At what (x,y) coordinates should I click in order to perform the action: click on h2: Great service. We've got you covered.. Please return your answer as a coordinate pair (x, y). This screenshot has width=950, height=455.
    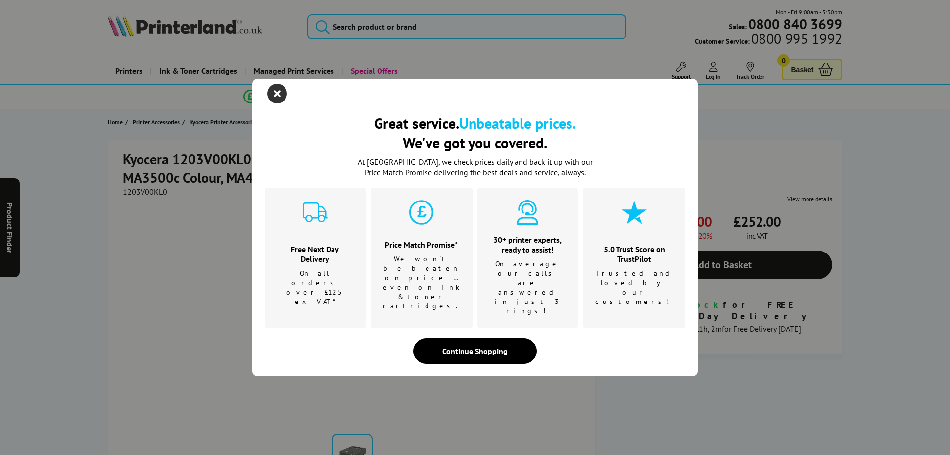
    Looking at the image, I should click on (475, 133).